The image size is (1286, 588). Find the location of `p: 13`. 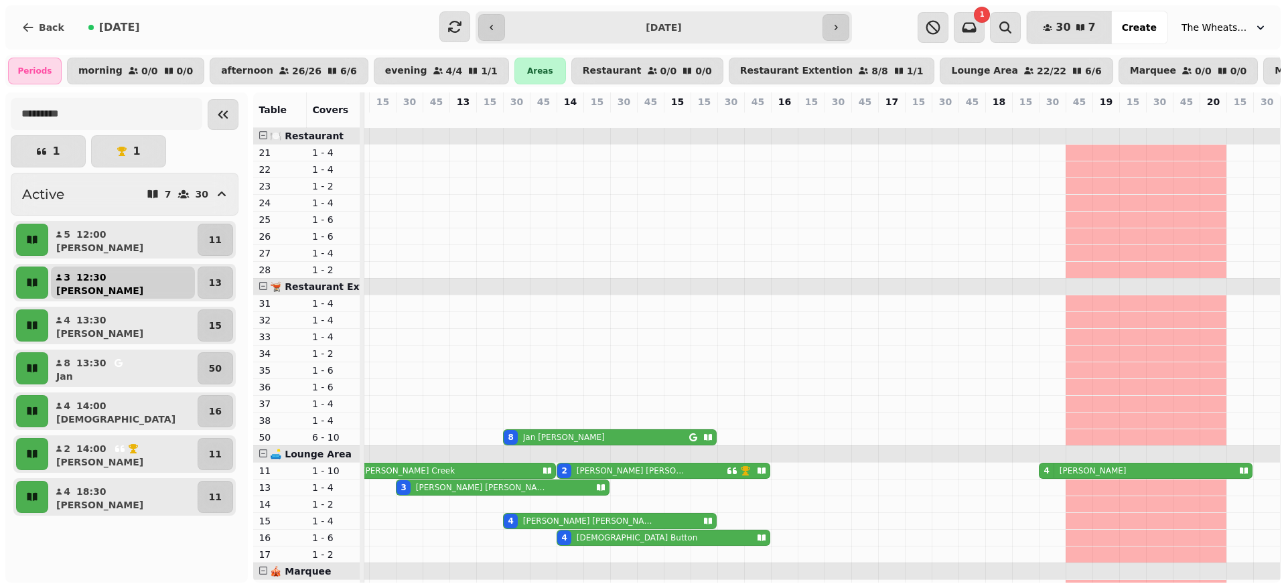

p: 13 is located at coordinates (280, 488).